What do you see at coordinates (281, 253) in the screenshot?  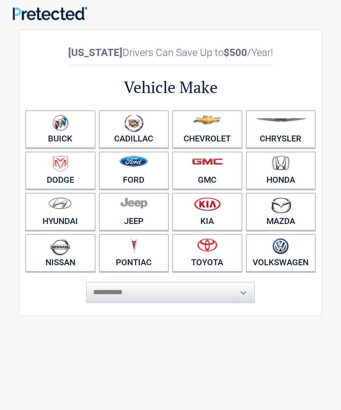 I see `a: Volkswagen` at bounding box center [281, 253].